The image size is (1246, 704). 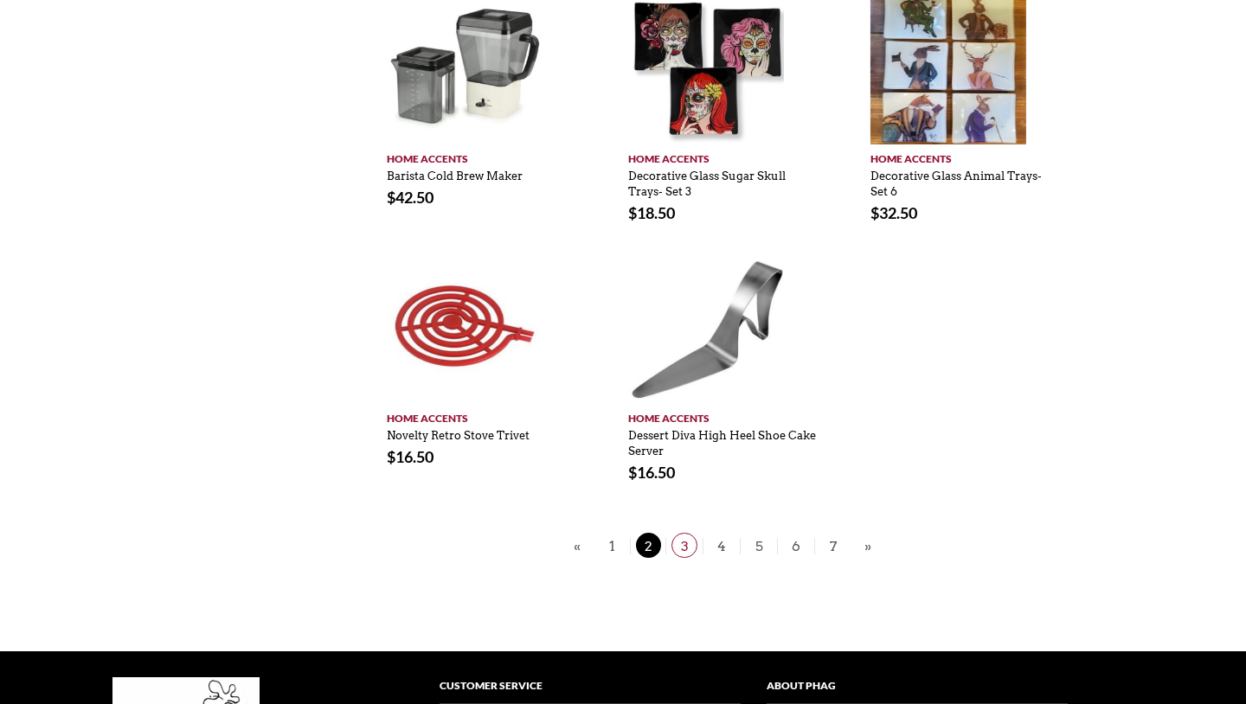 I want to click on a: 4, so click(x=721, y=546).